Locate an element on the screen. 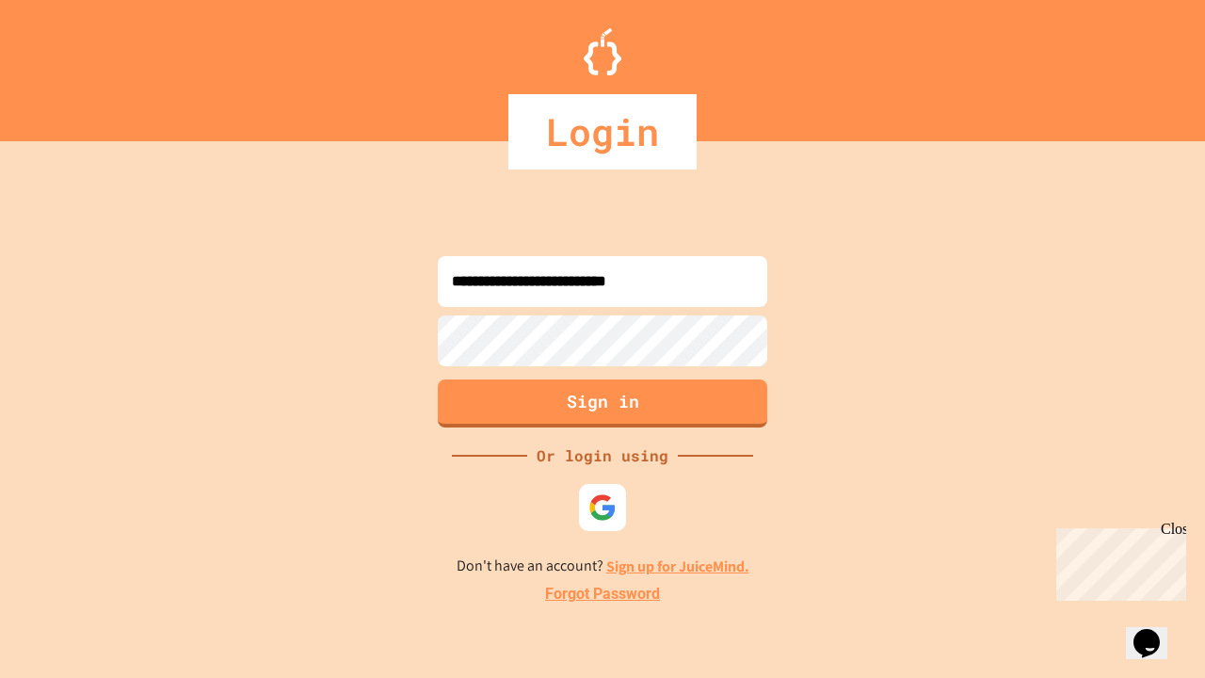 This screenshot has height=678, width=1205. div: Chat with us now!Close is located at coordinates (69, 63).